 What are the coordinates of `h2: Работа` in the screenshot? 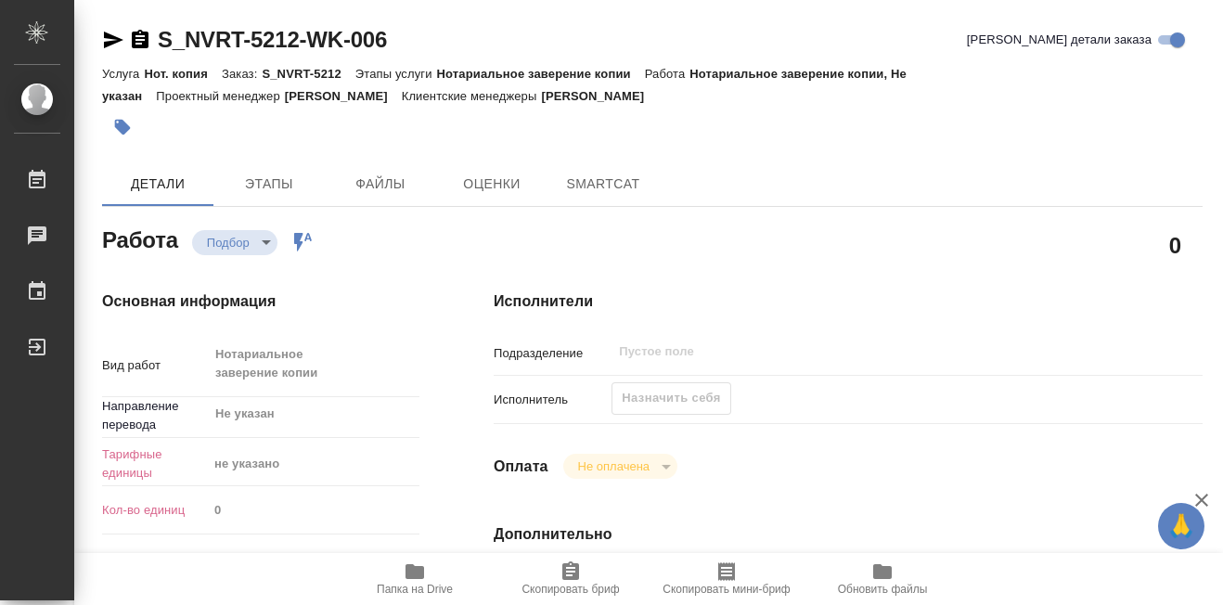 It's located at (140, 239).